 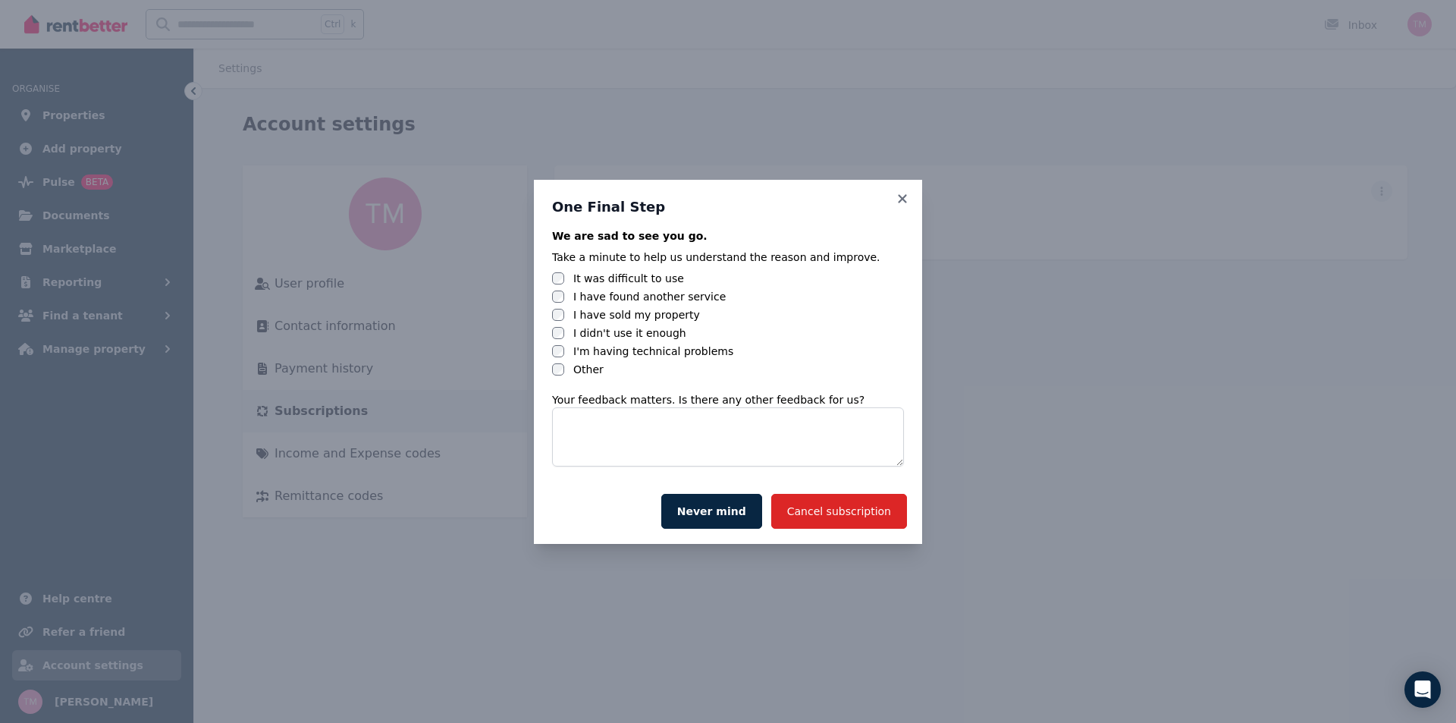 What do you see at coordinates (728, 257) in the screenshot?
I see `div: Take a minute to help us understand the reason and improve.` at bounding box center [728, 257].